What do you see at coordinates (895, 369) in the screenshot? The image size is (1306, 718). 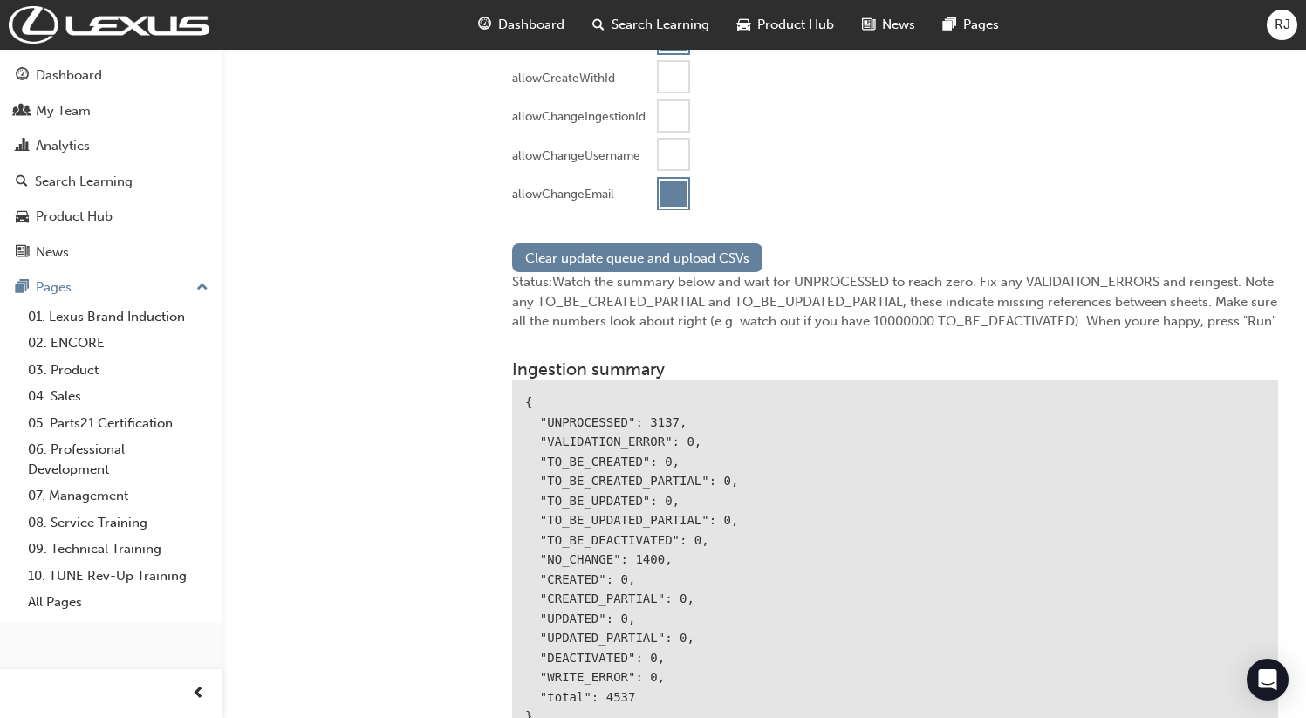 I see `h3: Ingestion summary` at bounding box center [895, 369].